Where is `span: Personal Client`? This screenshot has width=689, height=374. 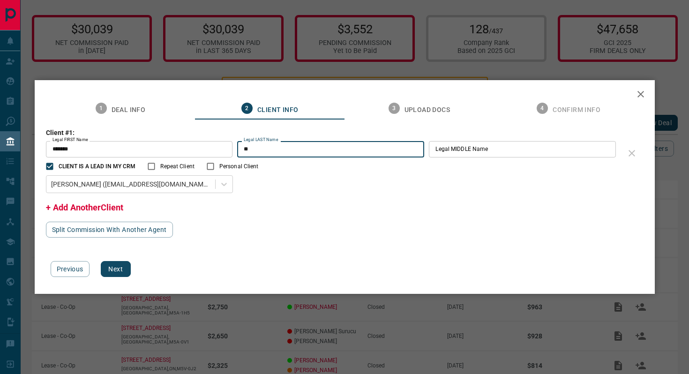 span: Personal Client is located at coordinates (239, 166).